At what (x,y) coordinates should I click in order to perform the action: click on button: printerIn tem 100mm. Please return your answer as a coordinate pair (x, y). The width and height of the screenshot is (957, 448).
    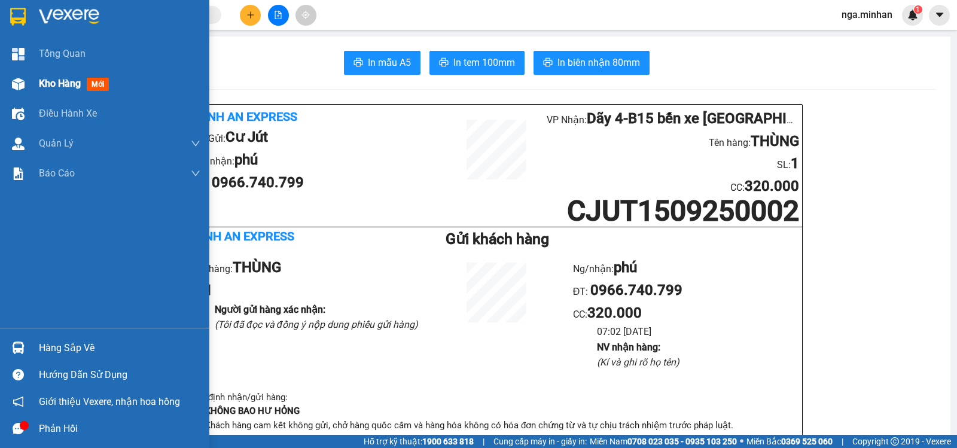
    Looking at the image, I should click on (477, 63).